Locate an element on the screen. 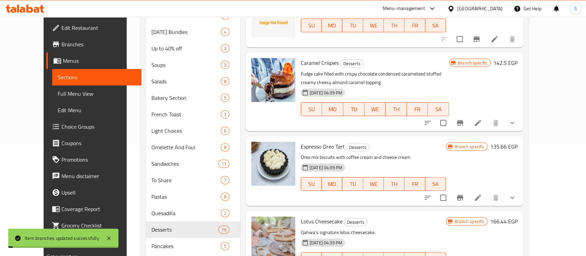 This screenshot has height=256, width=586. span: 4 is located at coordinates (225, 32).